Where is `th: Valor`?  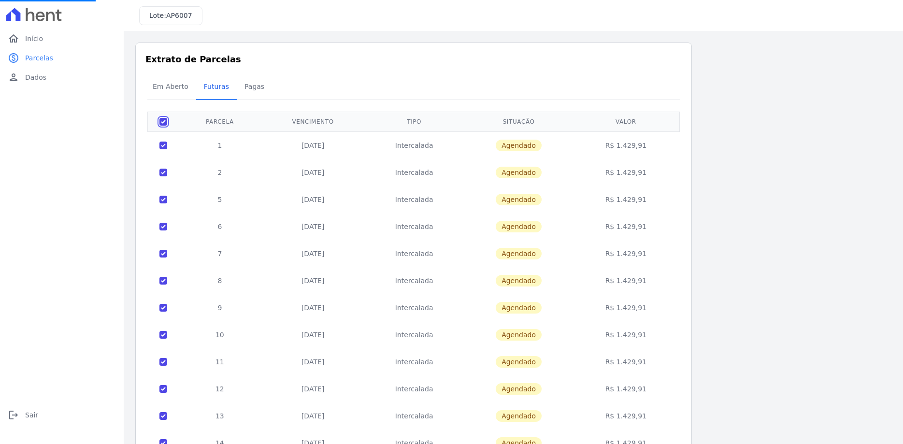 th: Valor is located at coordinates (626, 121).